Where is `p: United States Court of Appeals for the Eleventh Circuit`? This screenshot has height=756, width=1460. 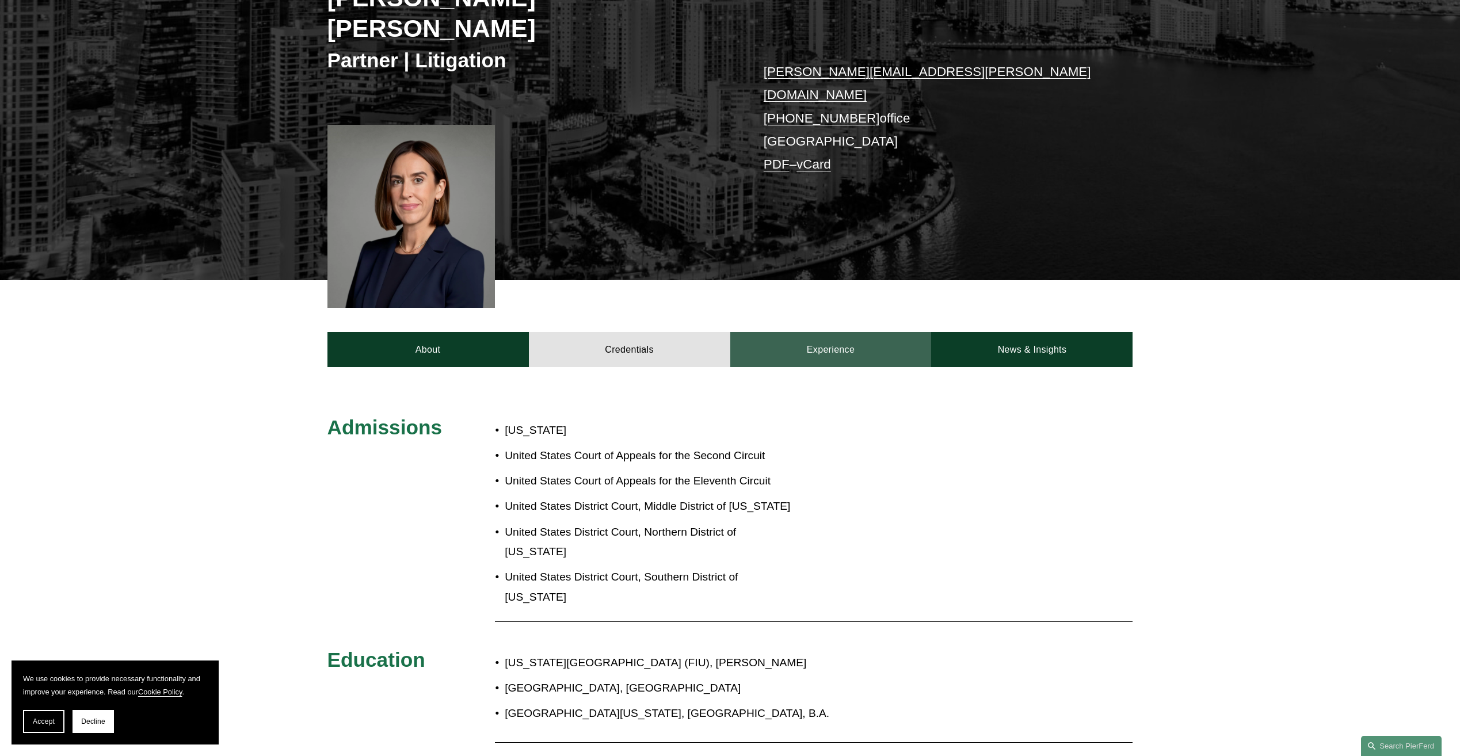
p: United States Court of Appeals for the Eleventh Circuit is located at coordinates (651, 481).